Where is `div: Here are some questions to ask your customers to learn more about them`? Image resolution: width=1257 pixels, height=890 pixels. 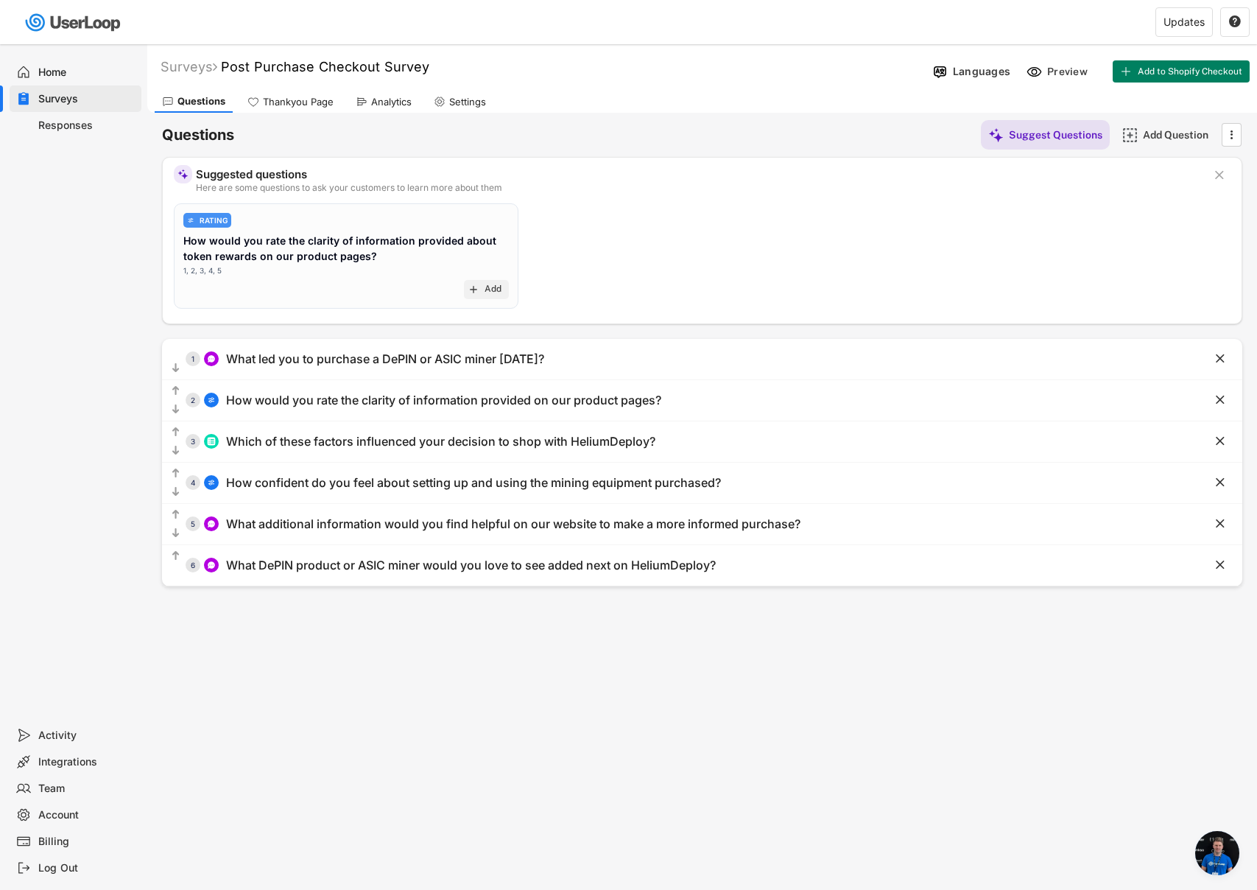
div: Here are some questions to ask your customers to learn more about them is located at coordinates (698, 188).